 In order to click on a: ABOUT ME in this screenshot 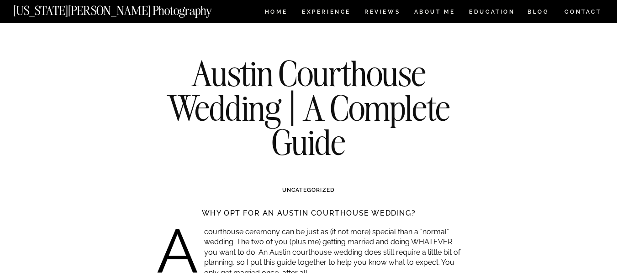, I will do `click(434, 13)`.